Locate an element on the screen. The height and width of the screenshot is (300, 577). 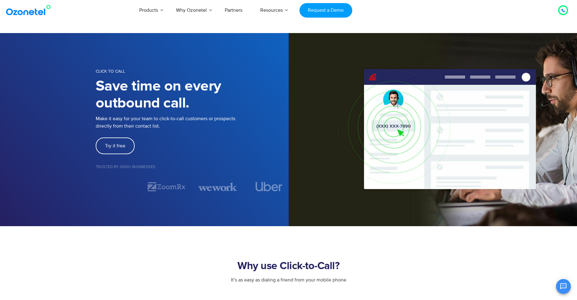
span: CLICK TO CALL is located at coordinates (110, 71).